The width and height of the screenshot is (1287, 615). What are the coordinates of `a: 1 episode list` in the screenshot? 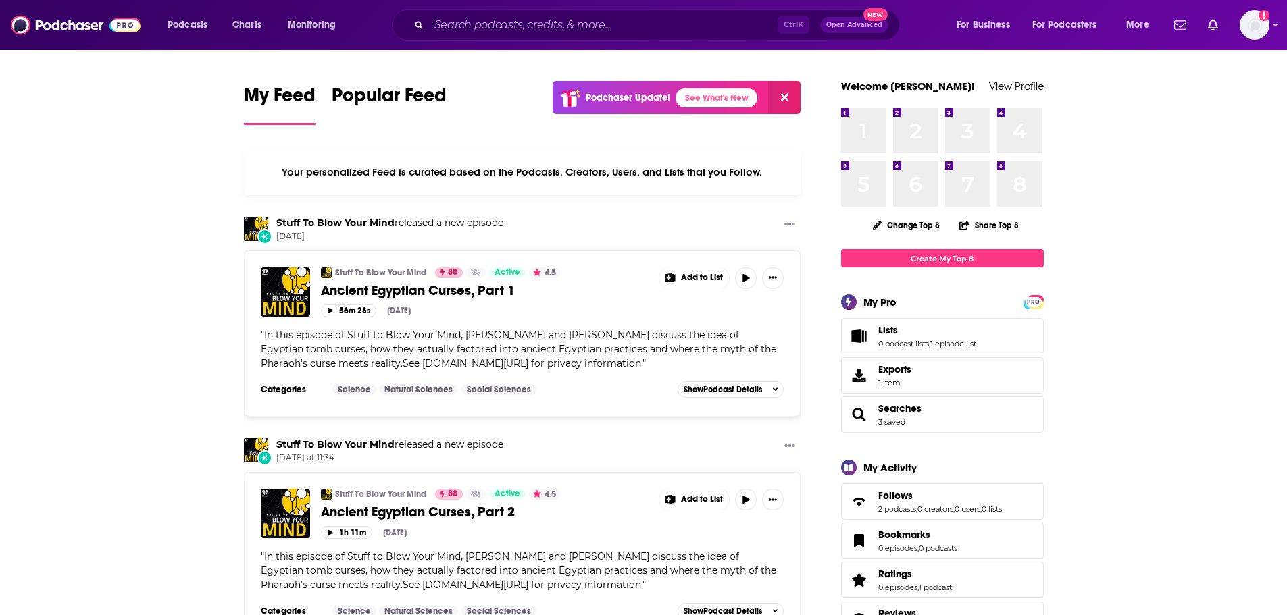 It's located at (953, 344).